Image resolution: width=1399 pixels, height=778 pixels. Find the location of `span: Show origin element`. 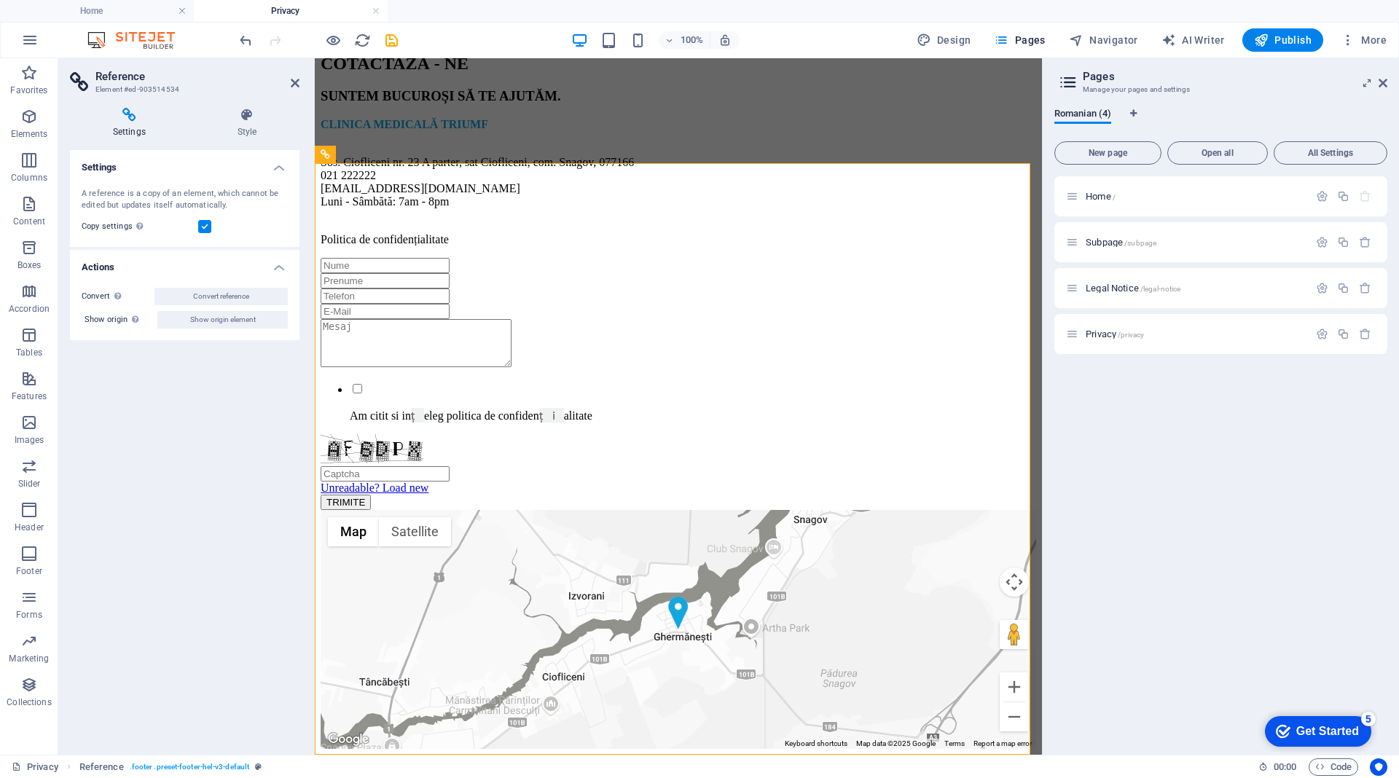

span: Show origin element is located at coordinates (223, 320).